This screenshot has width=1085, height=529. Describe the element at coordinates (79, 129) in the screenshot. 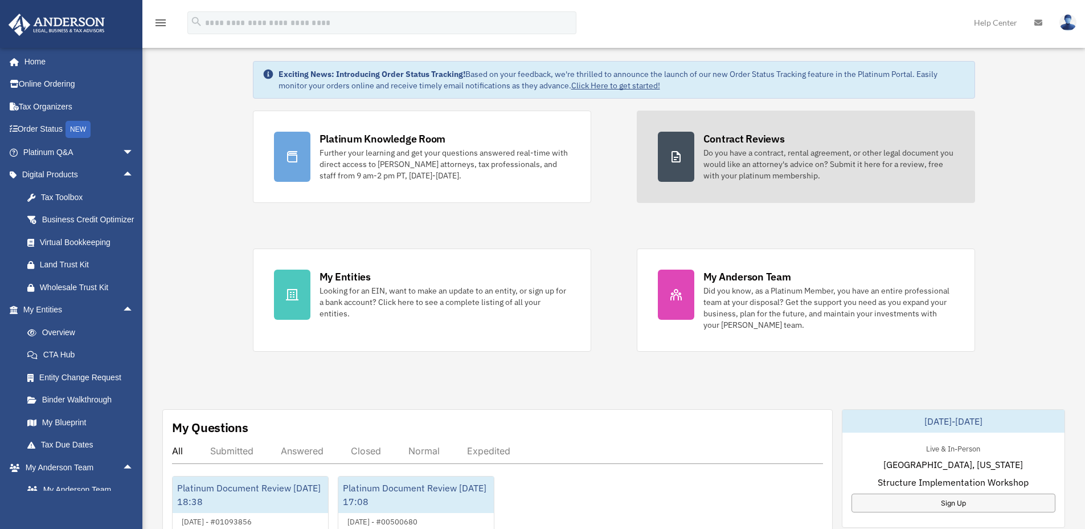

I see `a: Order StatusNEW` at that location.